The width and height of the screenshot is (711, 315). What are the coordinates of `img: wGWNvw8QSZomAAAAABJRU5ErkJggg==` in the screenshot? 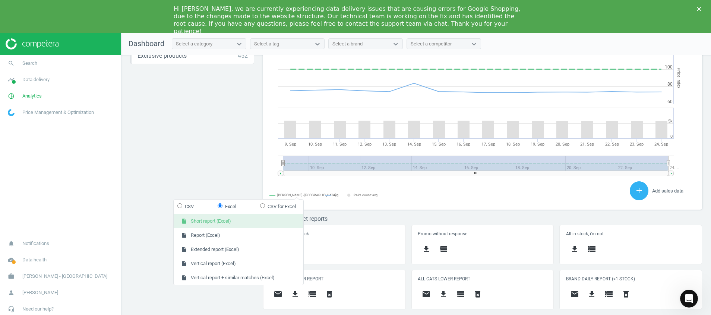 It's located at (11, 113).